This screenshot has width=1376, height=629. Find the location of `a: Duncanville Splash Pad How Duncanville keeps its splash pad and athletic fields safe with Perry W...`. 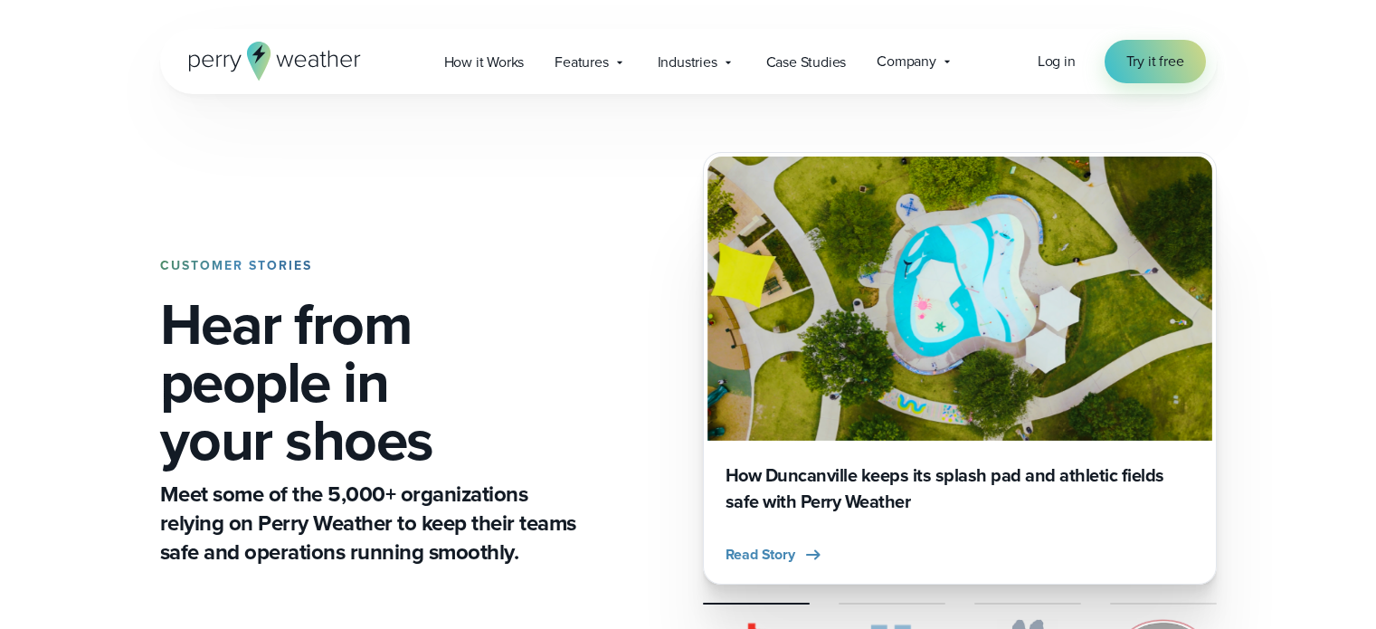

a: Duncanville Splash Pad How Duncanville keeps its splash pad and athletic fields safe with Perry W... is located at coordinates (960, 368).